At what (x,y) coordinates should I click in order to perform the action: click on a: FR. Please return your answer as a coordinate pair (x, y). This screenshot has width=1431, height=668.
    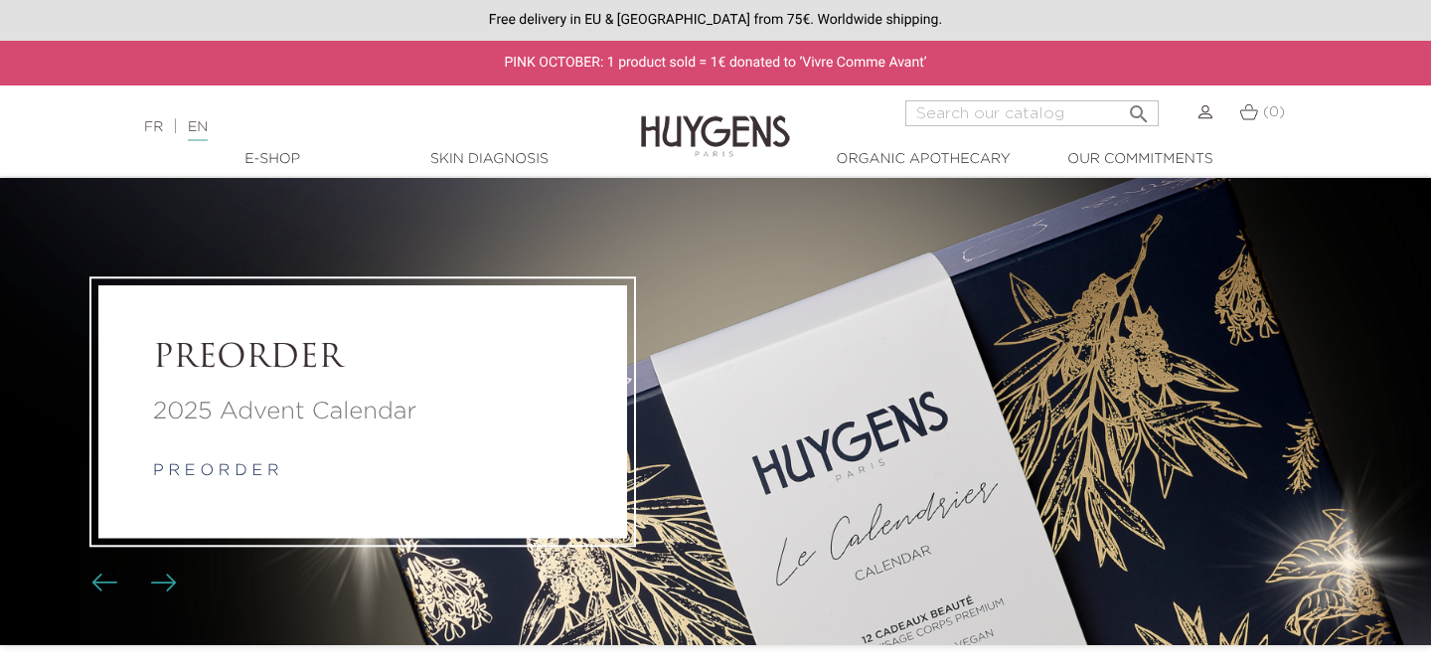
    Looking at the image, I should click on (153, 127).